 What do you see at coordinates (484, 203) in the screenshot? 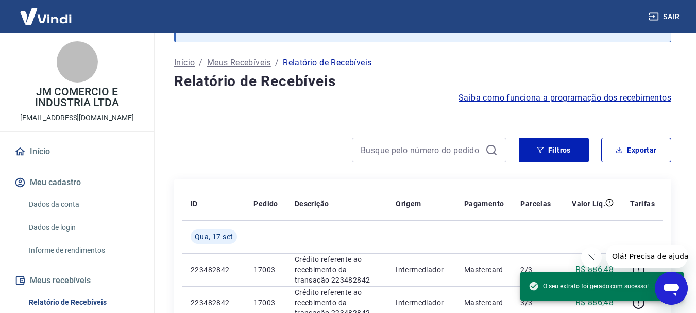
I see `p: Pagamento` at bounding box center [484, 203].